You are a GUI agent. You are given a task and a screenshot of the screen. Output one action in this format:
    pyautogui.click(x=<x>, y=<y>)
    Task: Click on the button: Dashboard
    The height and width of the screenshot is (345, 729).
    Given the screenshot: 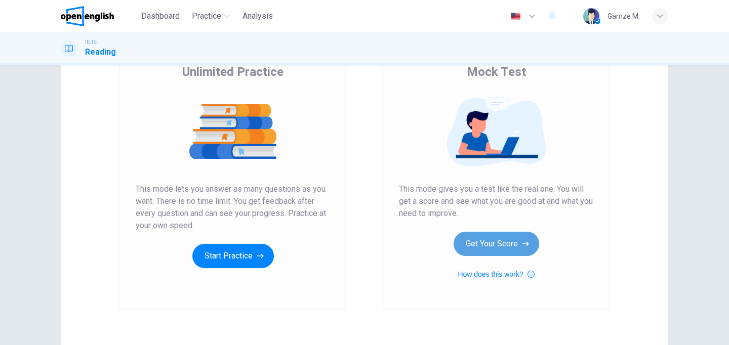 What is the action you would take?
    pyautogui.click(x=160, y=16)
    